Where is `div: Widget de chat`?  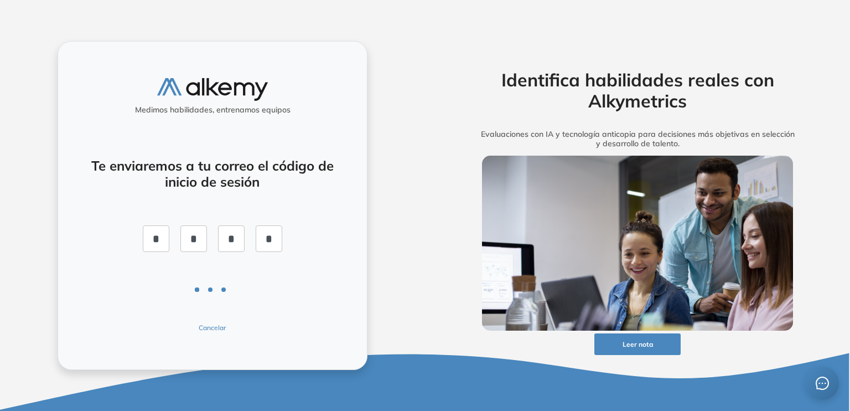 div: Widget de chat is located at coordinates (823, 384).